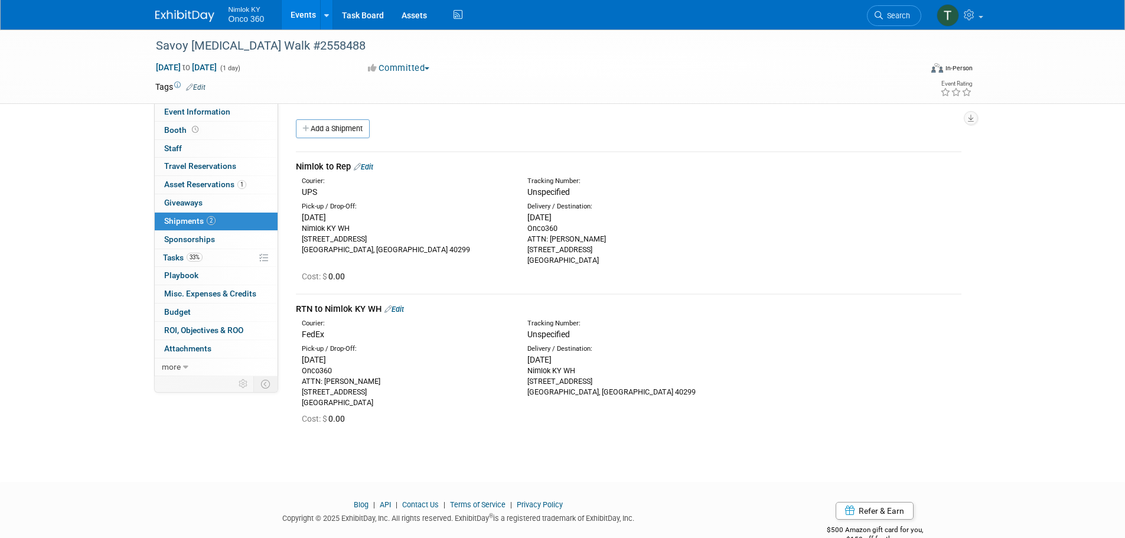  I want to click on span: 1, so click(242, 184).